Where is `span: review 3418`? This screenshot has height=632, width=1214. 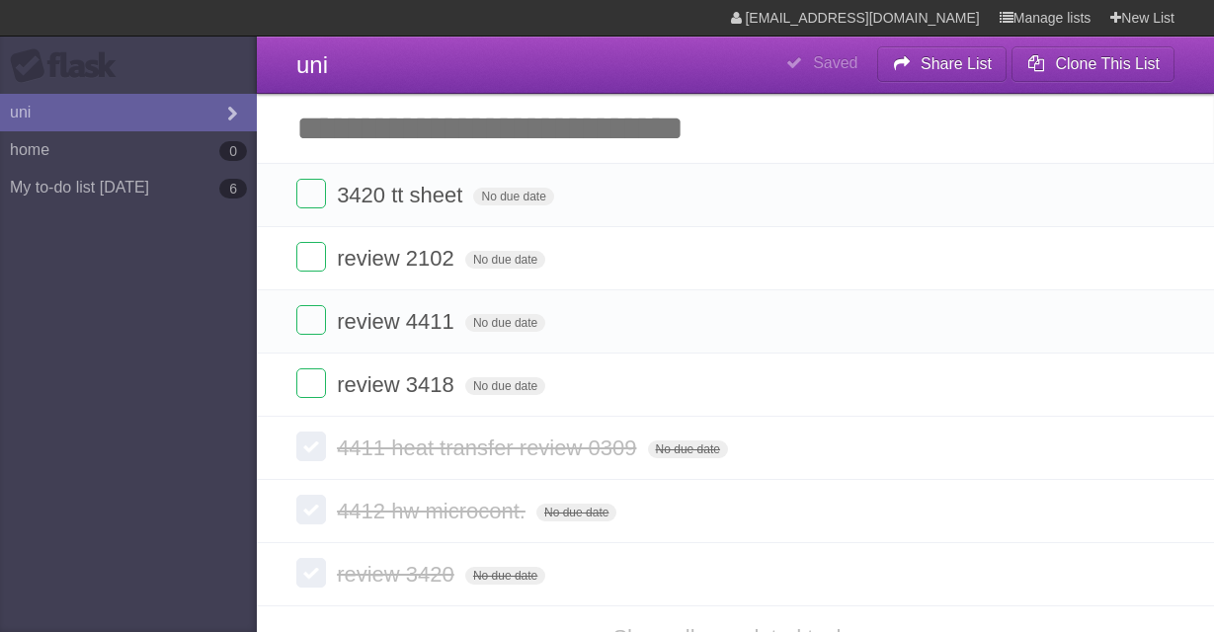
span: review 3418 is located at coordinates (398, 384).